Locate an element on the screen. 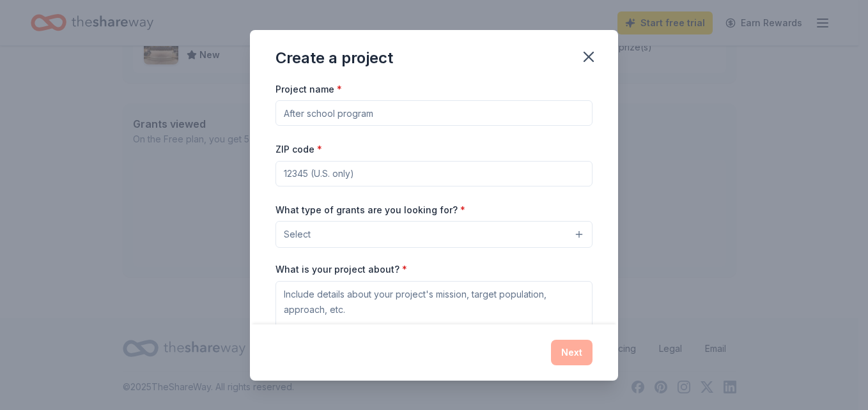 This screenshot has height=410, width=868. span: Select is located at coordinates (297, 235).